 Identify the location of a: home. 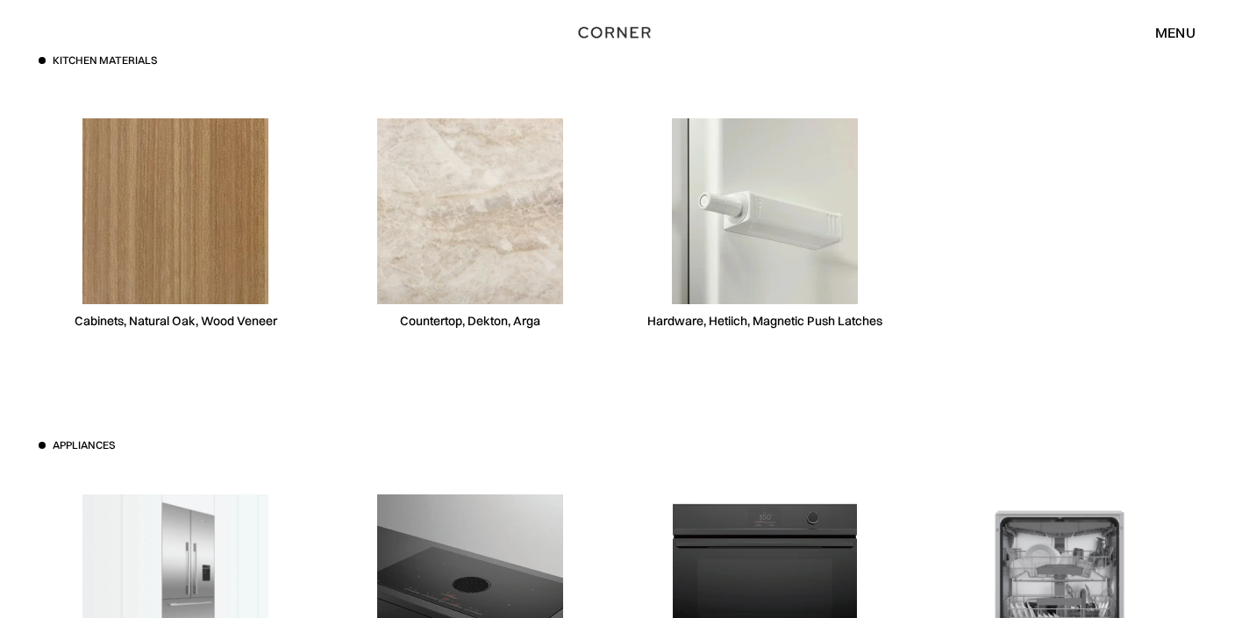
(618, 32).